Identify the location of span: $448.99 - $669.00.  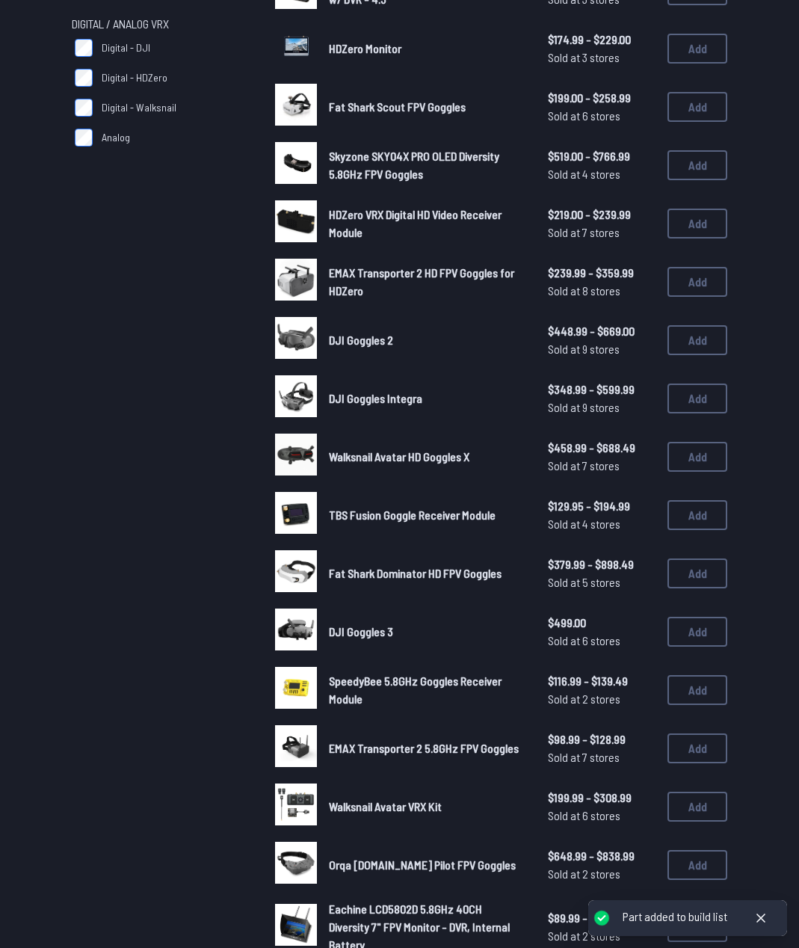
(602, 331).